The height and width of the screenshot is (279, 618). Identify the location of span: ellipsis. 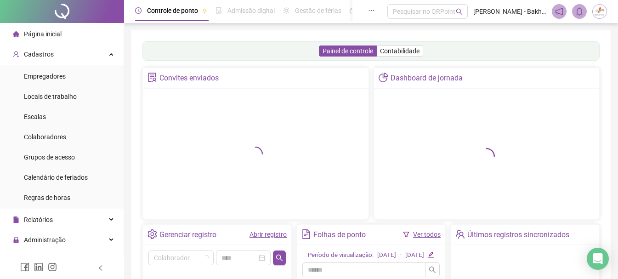
(371, 11).